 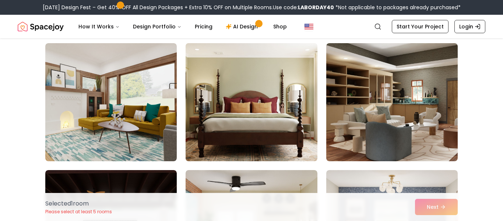 What do you see at coordinates (243, 27) in the screenshot?
I see `a: AI Design` at bounding box center [243, 27].